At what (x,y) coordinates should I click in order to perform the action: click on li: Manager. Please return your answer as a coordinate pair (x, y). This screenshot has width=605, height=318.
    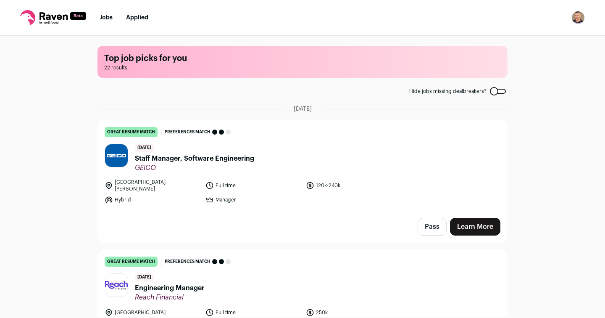
    Looking at the image, I should click on (253, 200).